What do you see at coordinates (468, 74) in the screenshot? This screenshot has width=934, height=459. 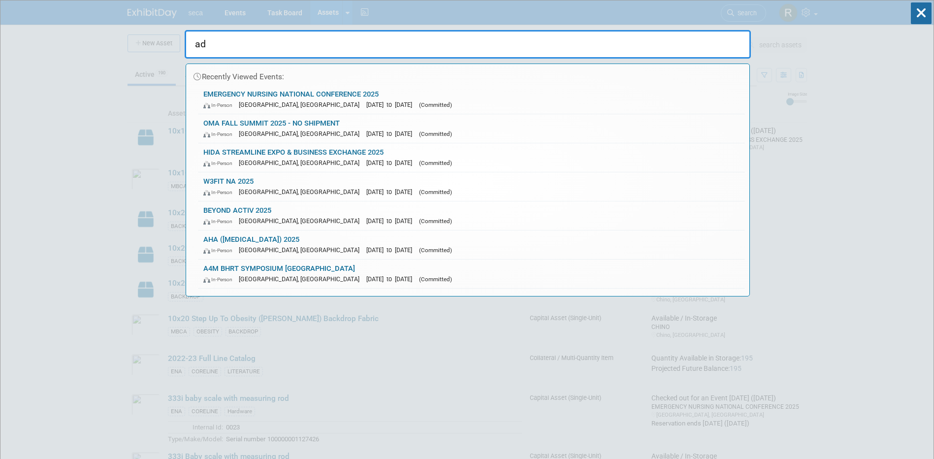 I see `div: Recently Viewed Events:` at bounding box center [468, 74].